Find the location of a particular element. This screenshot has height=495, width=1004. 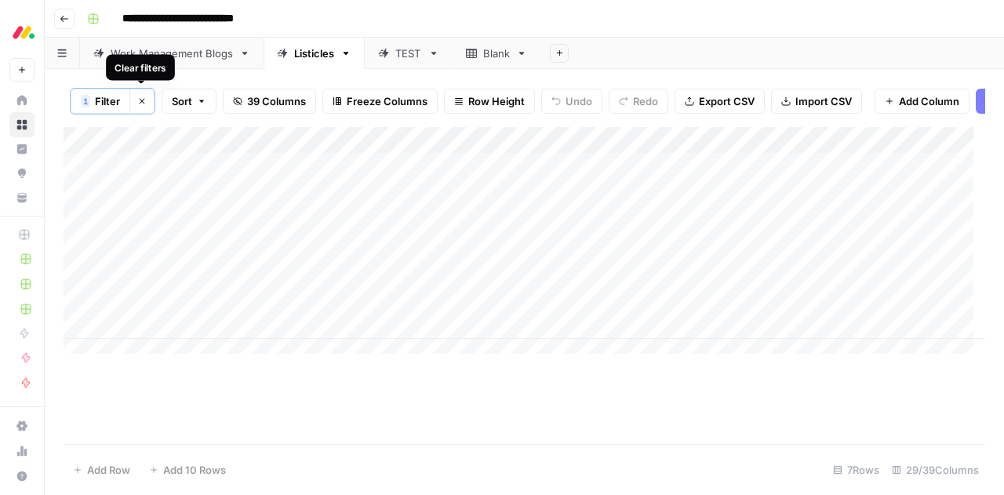

span: Redo is located at coordinates (645, 101).